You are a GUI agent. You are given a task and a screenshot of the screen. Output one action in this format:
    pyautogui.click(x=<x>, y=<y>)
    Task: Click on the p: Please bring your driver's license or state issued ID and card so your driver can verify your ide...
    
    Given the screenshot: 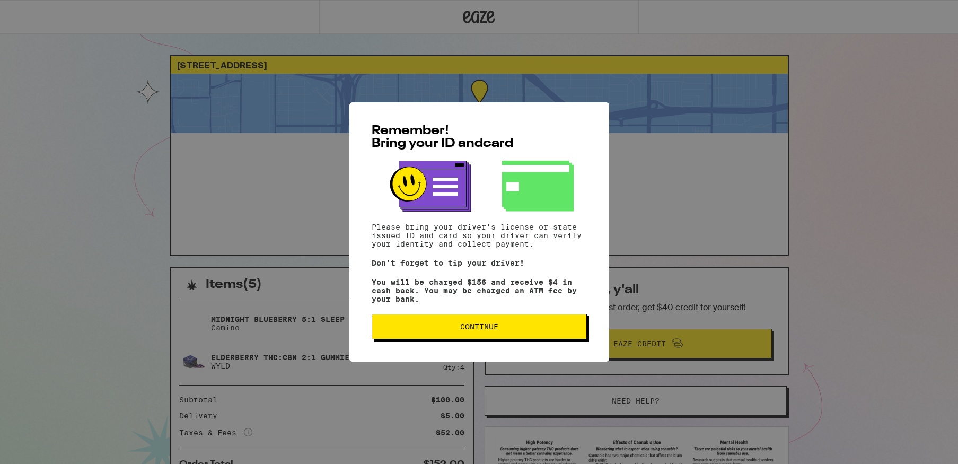 What is the action you would take?
    pyautogui.click(x=479, y=235)
    